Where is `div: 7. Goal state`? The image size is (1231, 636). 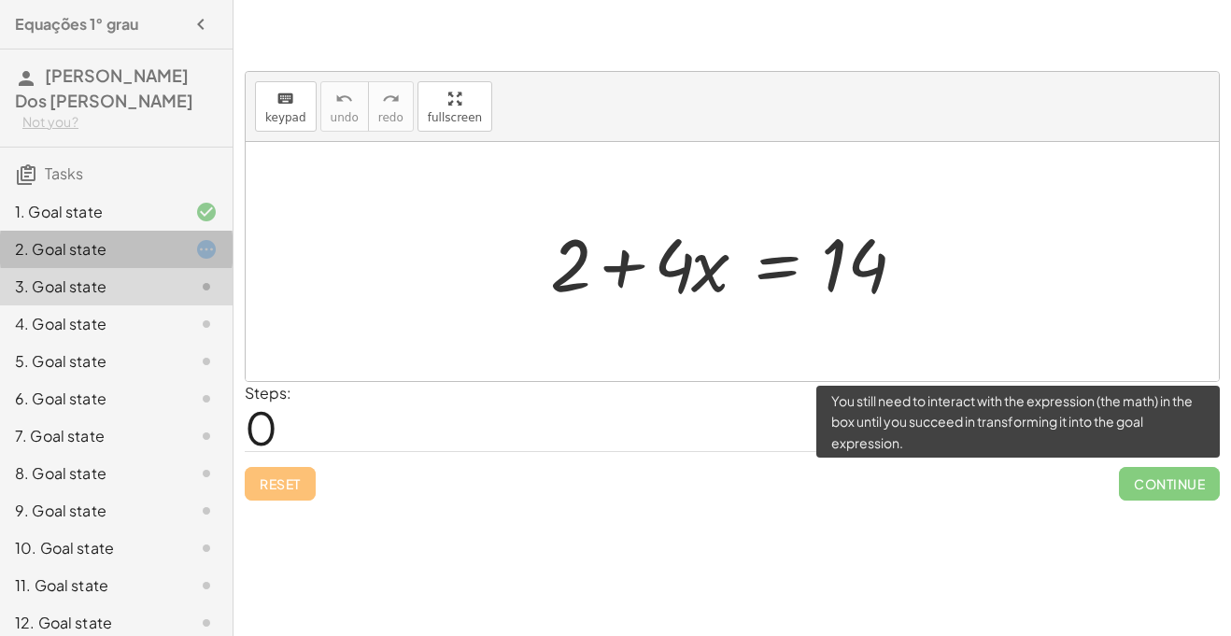
div: 7. Goal state is located at coordinates (90, 436).